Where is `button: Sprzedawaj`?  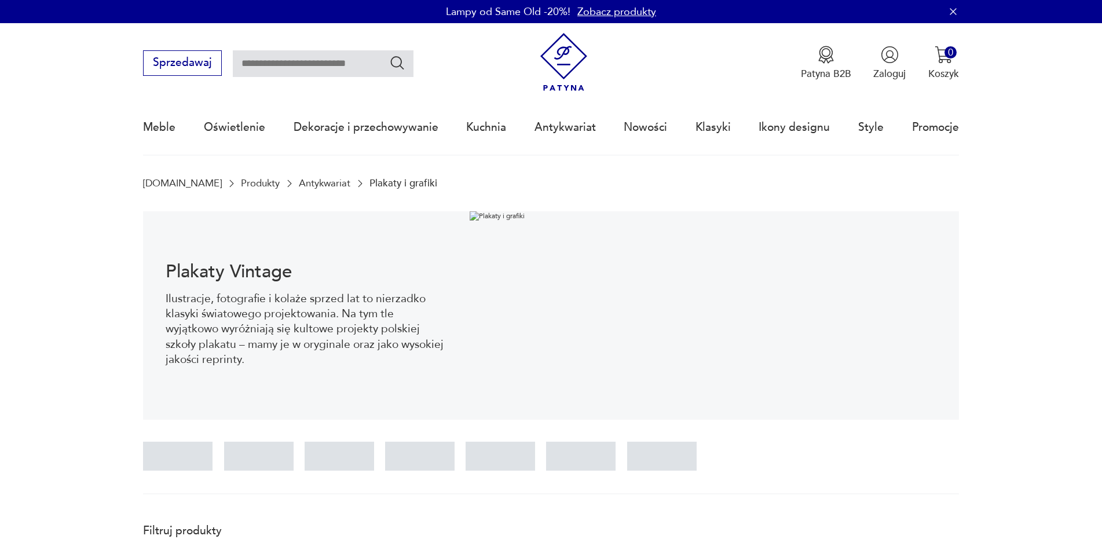
button: Sprzedawaj is located at coordinates (182, 63).